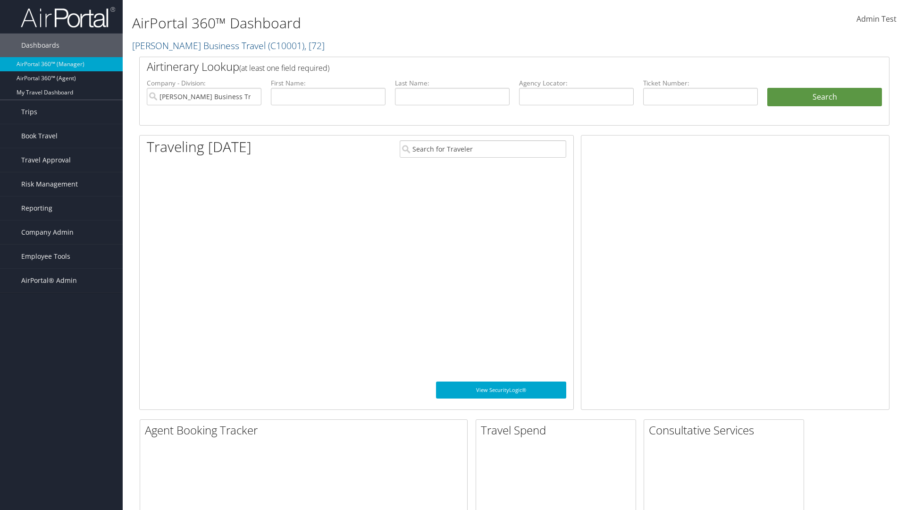 The width and height of the screenshot is (906, 510). I want to click on span: Employee Tools, so click(46, 256).